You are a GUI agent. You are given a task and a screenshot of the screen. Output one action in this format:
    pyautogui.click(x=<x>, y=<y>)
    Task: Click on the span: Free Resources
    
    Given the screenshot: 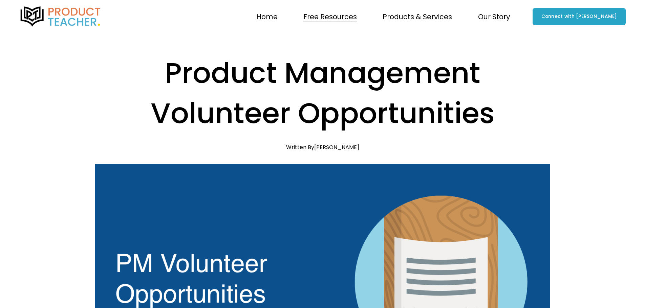 What is the action you would take?
    pyautogui.click(x=330, y=17)
    